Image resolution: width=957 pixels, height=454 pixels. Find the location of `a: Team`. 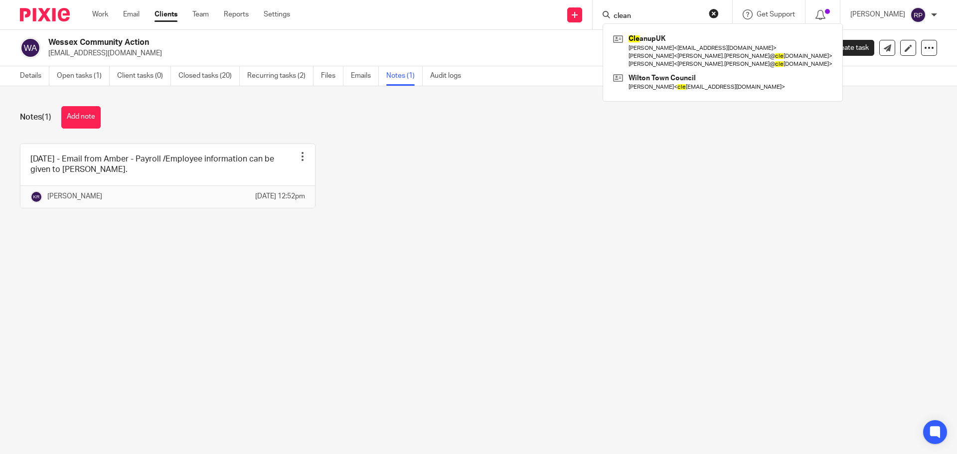

a: Team is located at coordinates (200, 14).